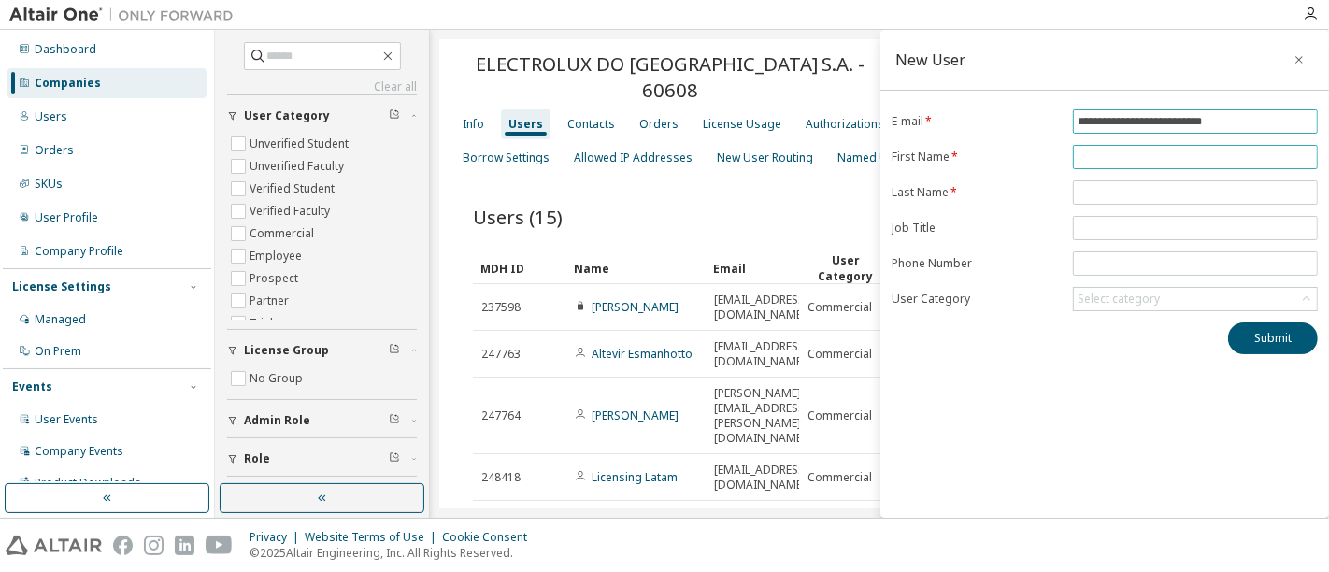  Describe the element at coordinates (322, 459) in the screenshot. I see `button: Role` at that location.